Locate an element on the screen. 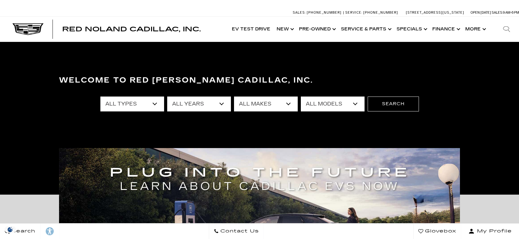  a: Service & Parts is located at coordinates (365, 29).